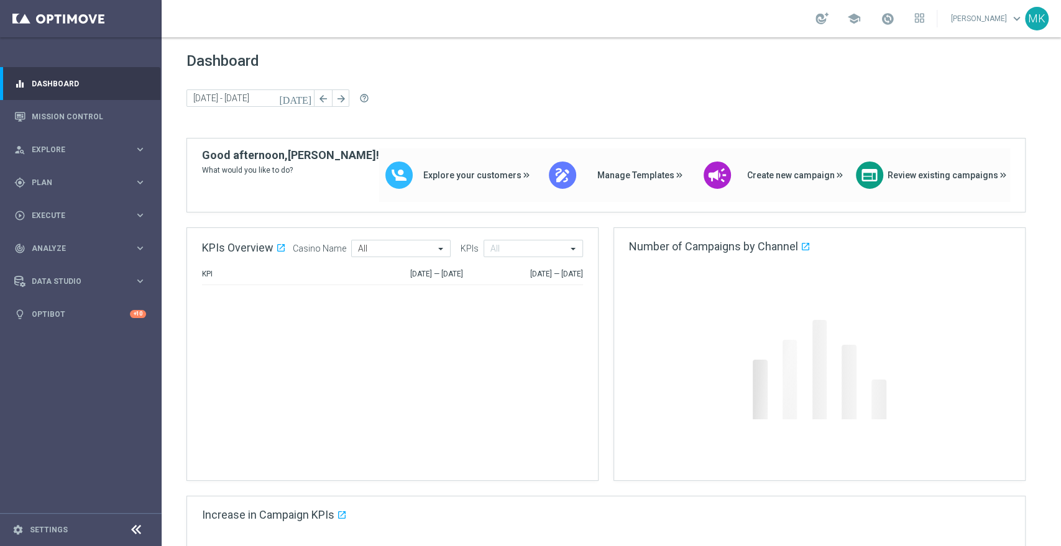  What do you see at coordinates (83, 249) in the screenshot?
I see `span: Analyze` at bounding box center [83, 249].